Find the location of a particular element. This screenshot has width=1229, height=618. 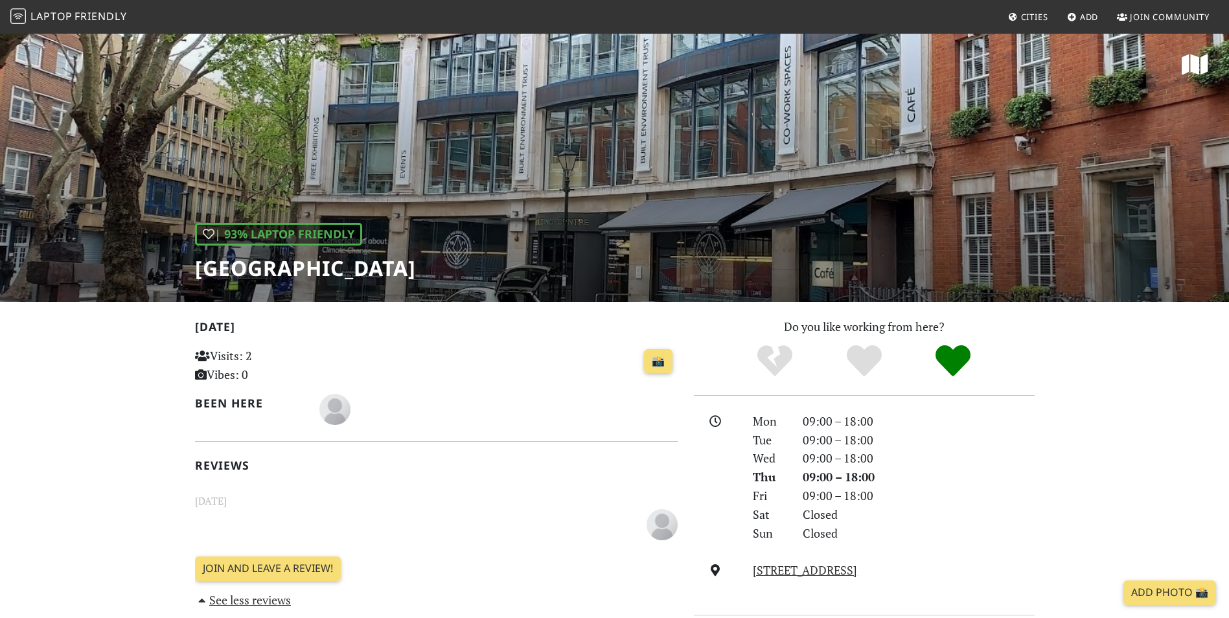

span: Laptop is located at coordinates (51, 16).